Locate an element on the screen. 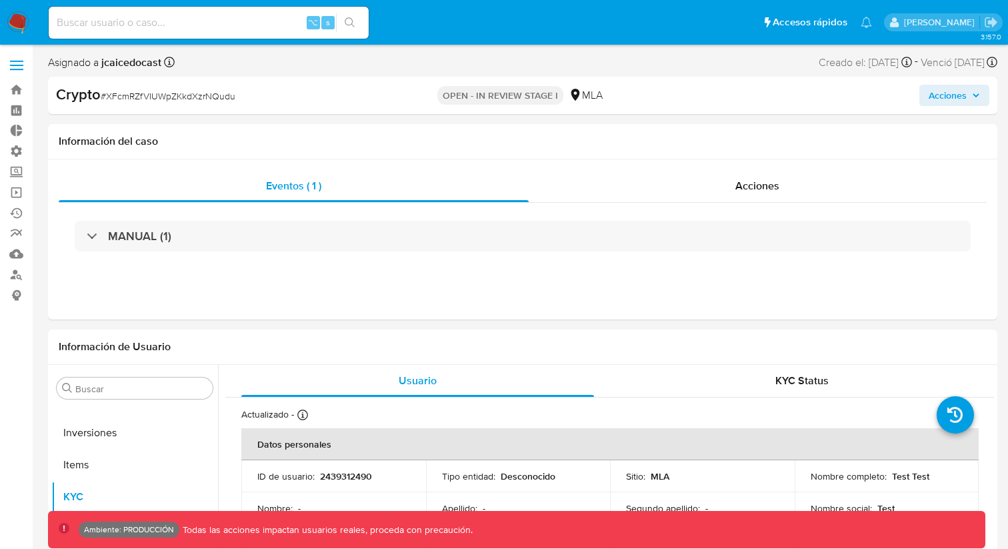 This screenshot has width=1008, height=549. p: Todas las acciones impactan usuarios reales, proceda con precaución. is located at coordinates (326, 530).